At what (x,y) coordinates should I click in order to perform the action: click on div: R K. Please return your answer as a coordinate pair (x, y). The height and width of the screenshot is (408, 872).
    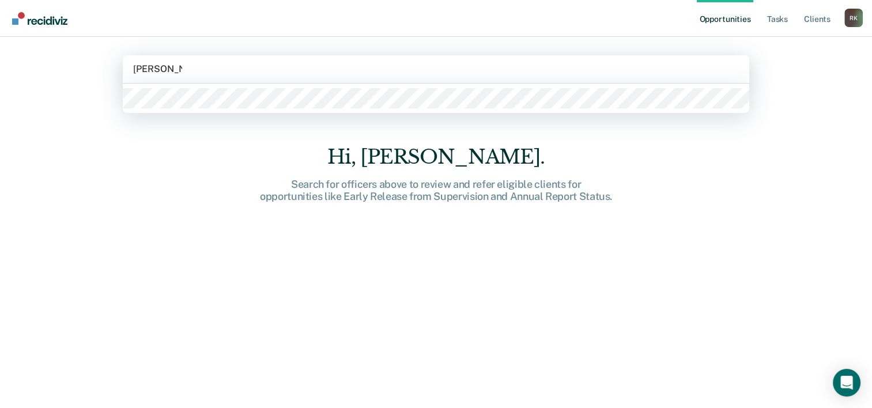
    Looking at the image, I should click on (854, 18).